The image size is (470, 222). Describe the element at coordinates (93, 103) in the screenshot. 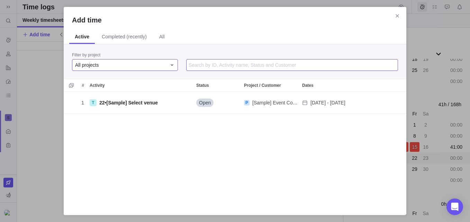

I see `div: T` at that location.